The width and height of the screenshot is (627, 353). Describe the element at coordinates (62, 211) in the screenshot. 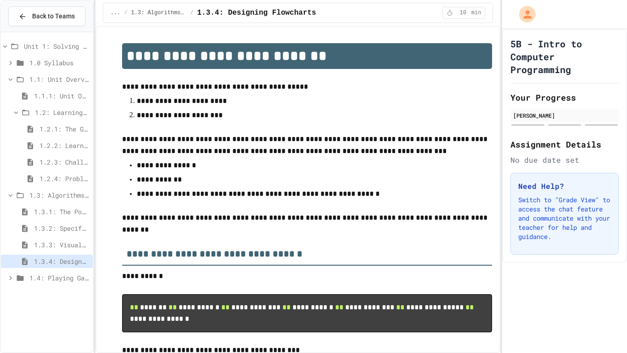

I see `span: 1.3.1: The Power of Algorithms` at that location.